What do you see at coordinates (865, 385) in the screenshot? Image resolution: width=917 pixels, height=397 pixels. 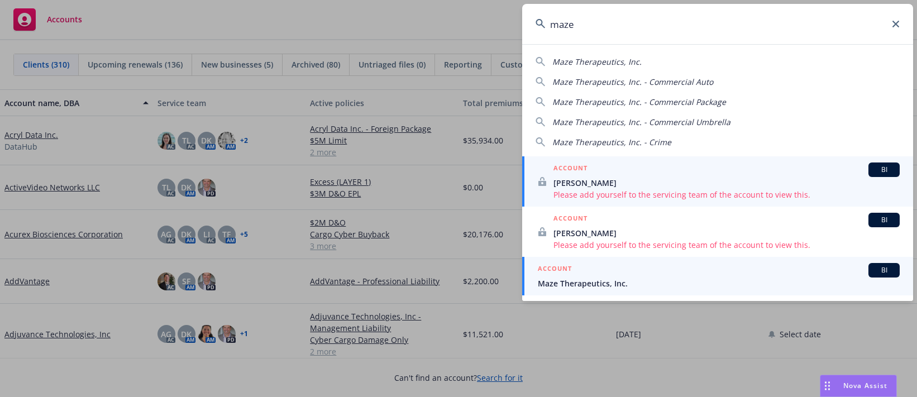 I see `span: Nova Assist` at bounding box center [865, 385].